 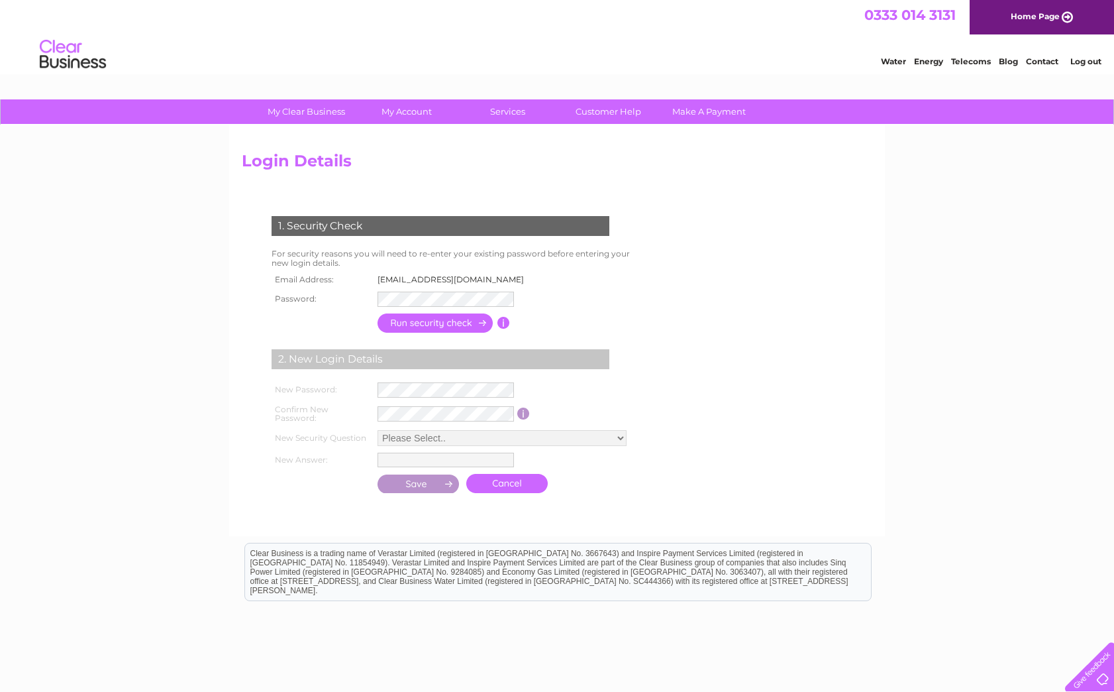 What do you see at coordinates (321, 414) in the screenshot?
I see `th: Confirm New Password:` at bounding box center [321, 414].